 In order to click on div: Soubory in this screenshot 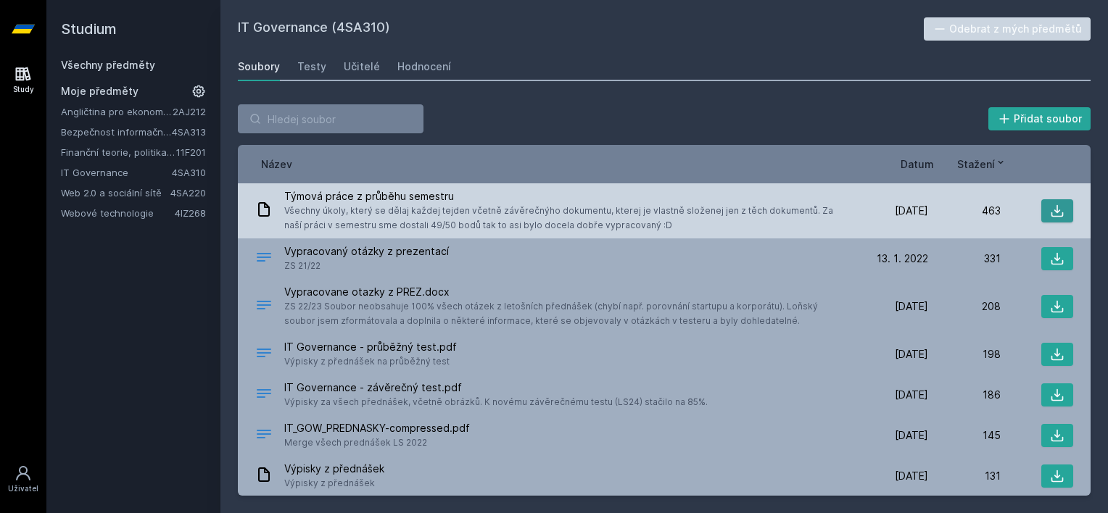, I will do `click(259, 67)`.